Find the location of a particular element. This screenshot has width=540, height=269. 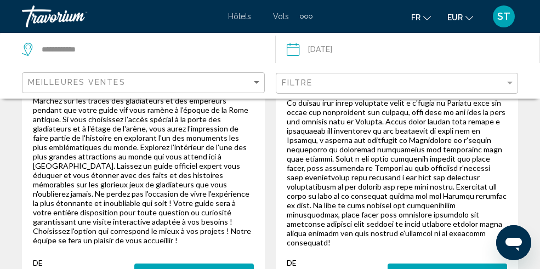

span: Meilleures ventes is located at coordinates (77, 82).